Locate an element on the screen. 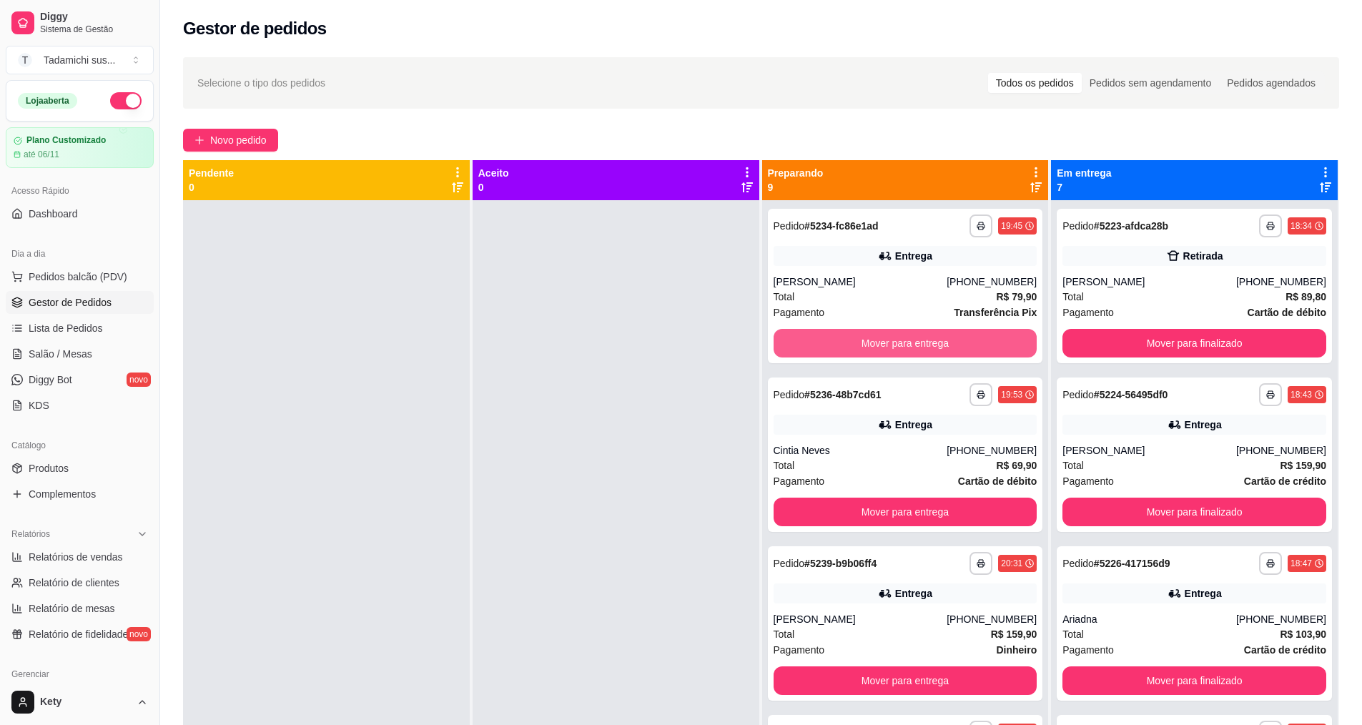 The height and width of the screenshot is (725, 1362). div: Dia a dia is located at coordinates (79, 254).